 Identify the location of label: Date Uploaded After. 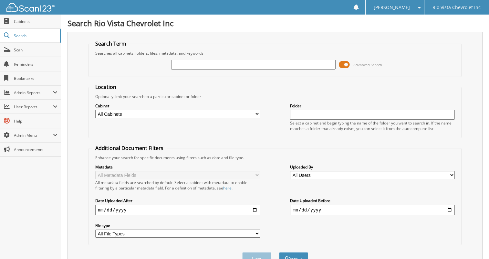
(178, 200).